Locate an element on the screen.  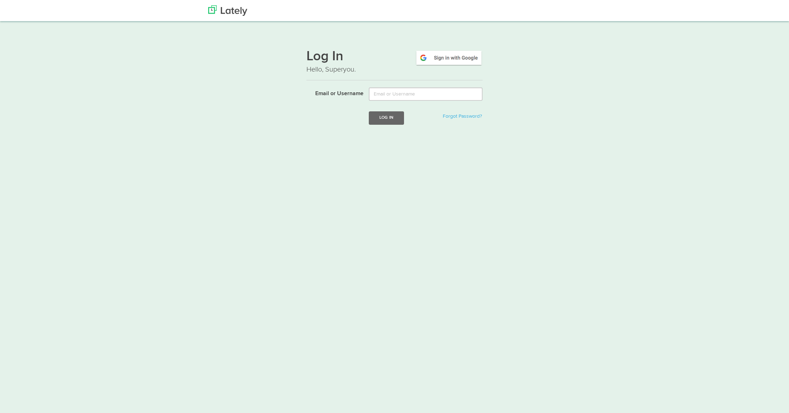
a: Forgot Password? is located at coordinates (462, 116).